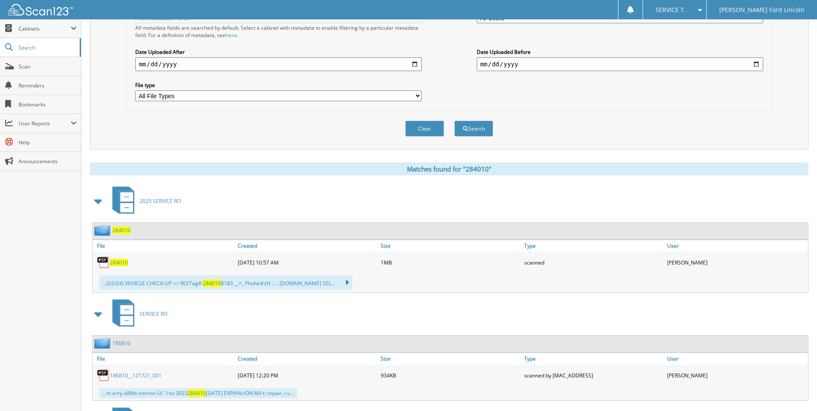 This screenshot has height=411, width=817. What do you see at coordinates (47, 47) in the screenshot?
I see `span: Search` at bounding box center [47, 47].